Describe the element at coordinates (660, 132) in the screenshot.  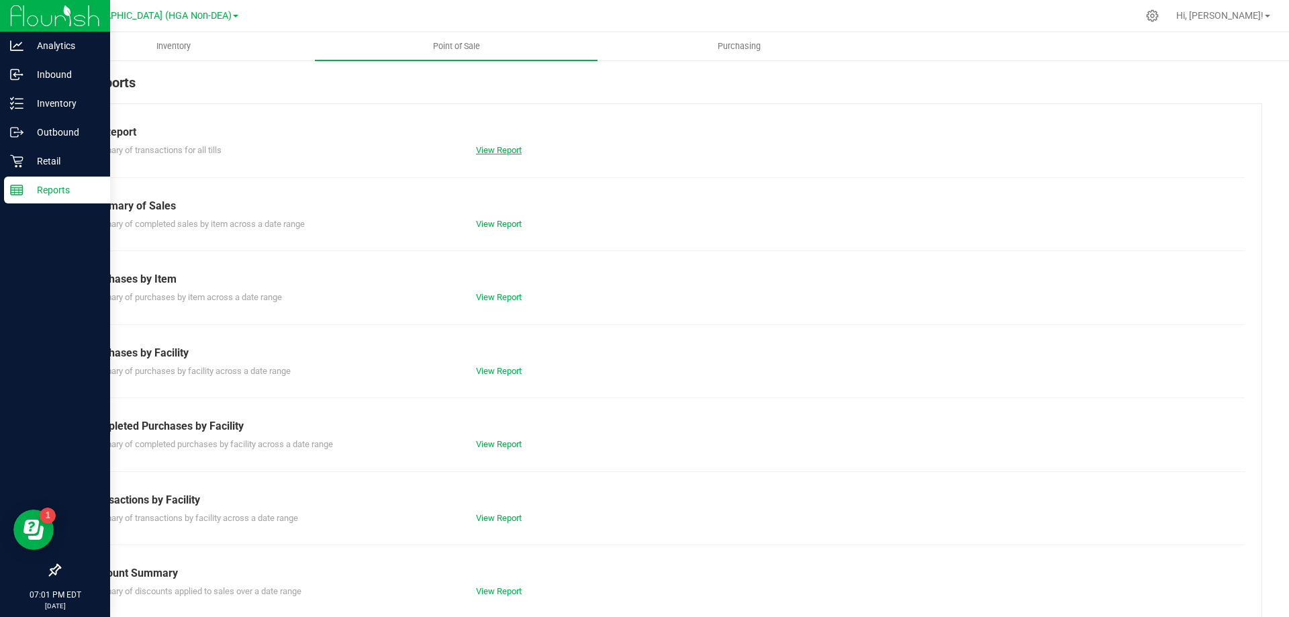
I see `div: Till Report` at that location.